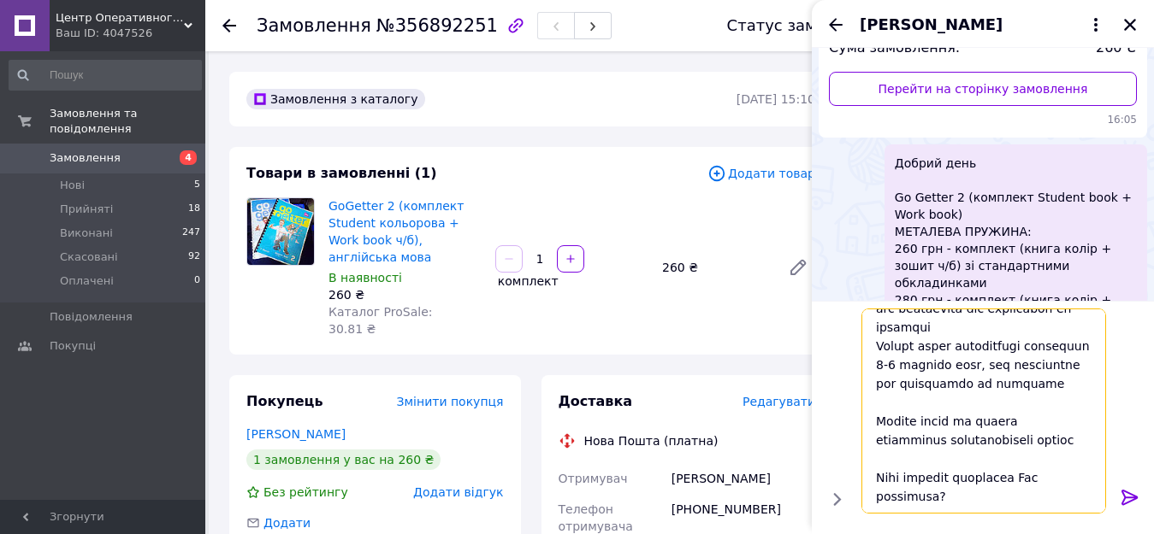 The image size is (1154, 534). I want to click on span: Додати відгук, so click(457, 493).